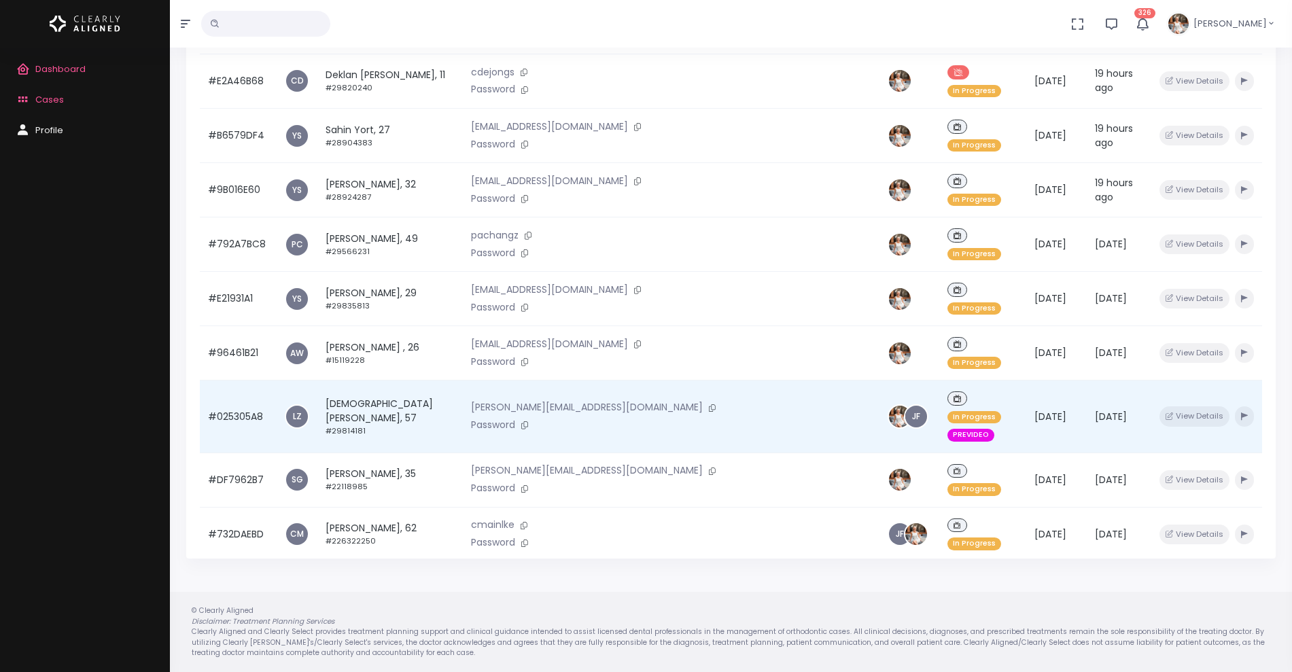  What do you see at coordinates (345, 431) in the screenshot?
I see `small: #29814181` at bounding box center [345, 431].